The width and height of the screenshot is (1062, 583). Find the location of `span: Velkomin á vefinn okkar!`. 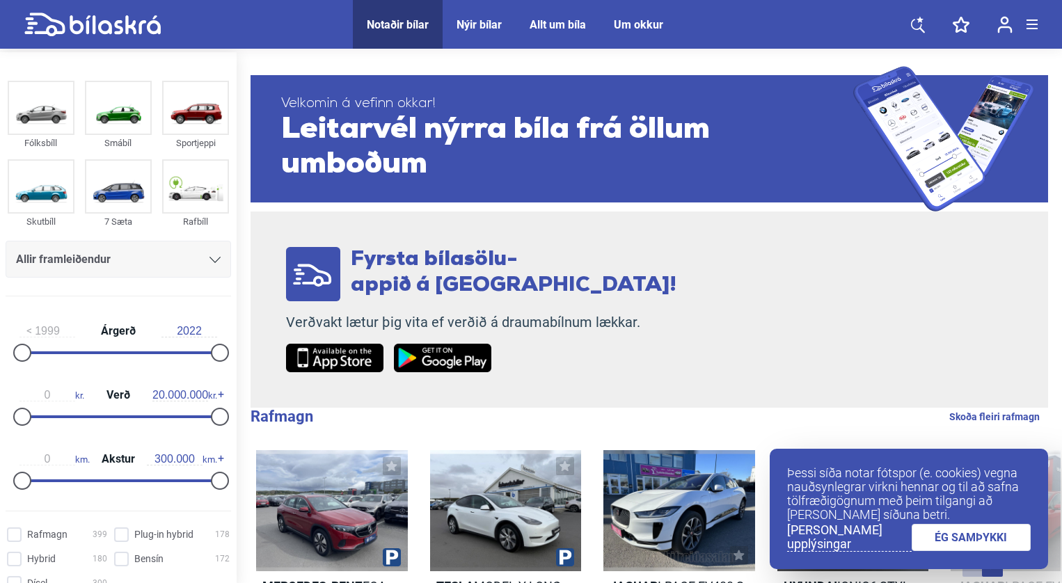

span: Velkomin á vefinn okkar! is located at coordinates (567, 104).